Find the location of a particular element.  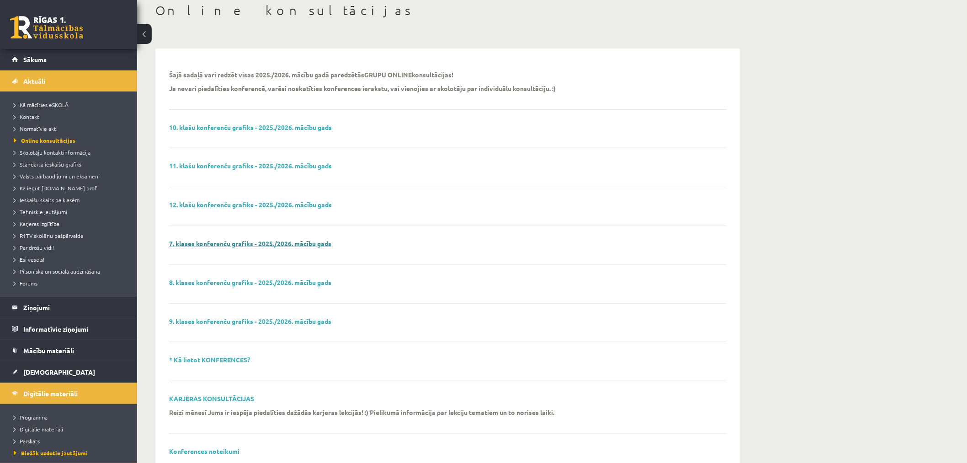

p: Šajā sadaļā vari redzēt visas 2025./2026. mācību gadā paredzētās konsultācijas! is located at coordinates (311, 75).